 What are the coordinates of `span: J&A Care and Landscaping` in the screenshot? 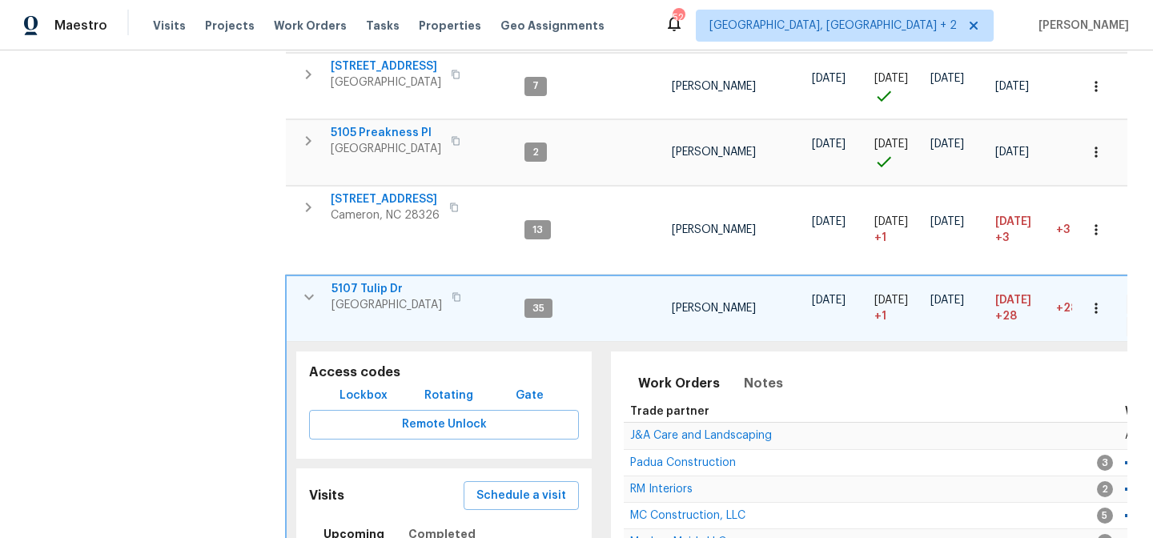 It's located at (701, 436).